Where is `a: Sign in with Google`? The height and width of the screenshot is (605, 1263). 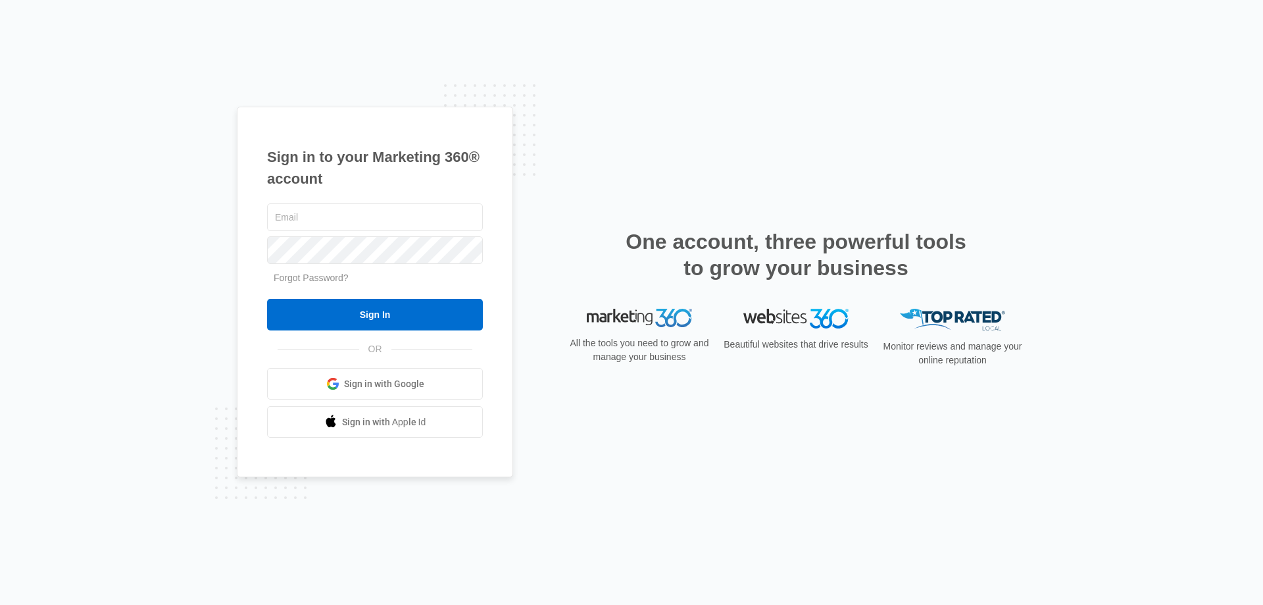 a: Sign in with Google is located at coordinates (375, 384).